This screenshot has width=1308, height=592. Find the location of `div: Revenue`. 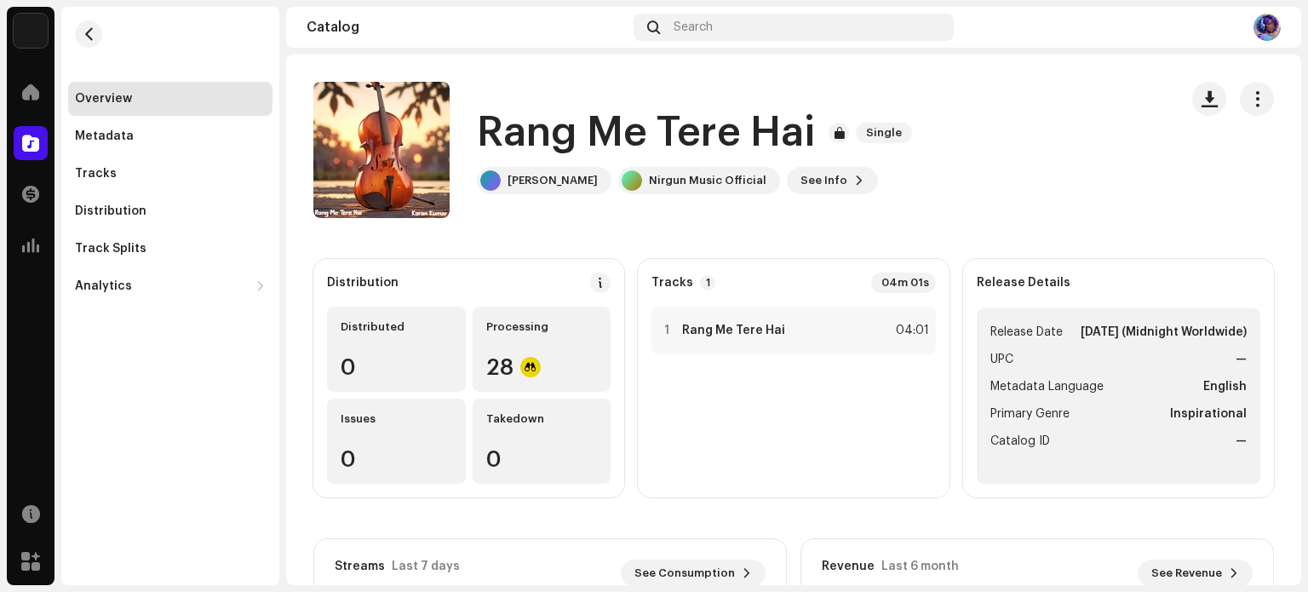

div: Revenue is located at coordinates (848, 566).